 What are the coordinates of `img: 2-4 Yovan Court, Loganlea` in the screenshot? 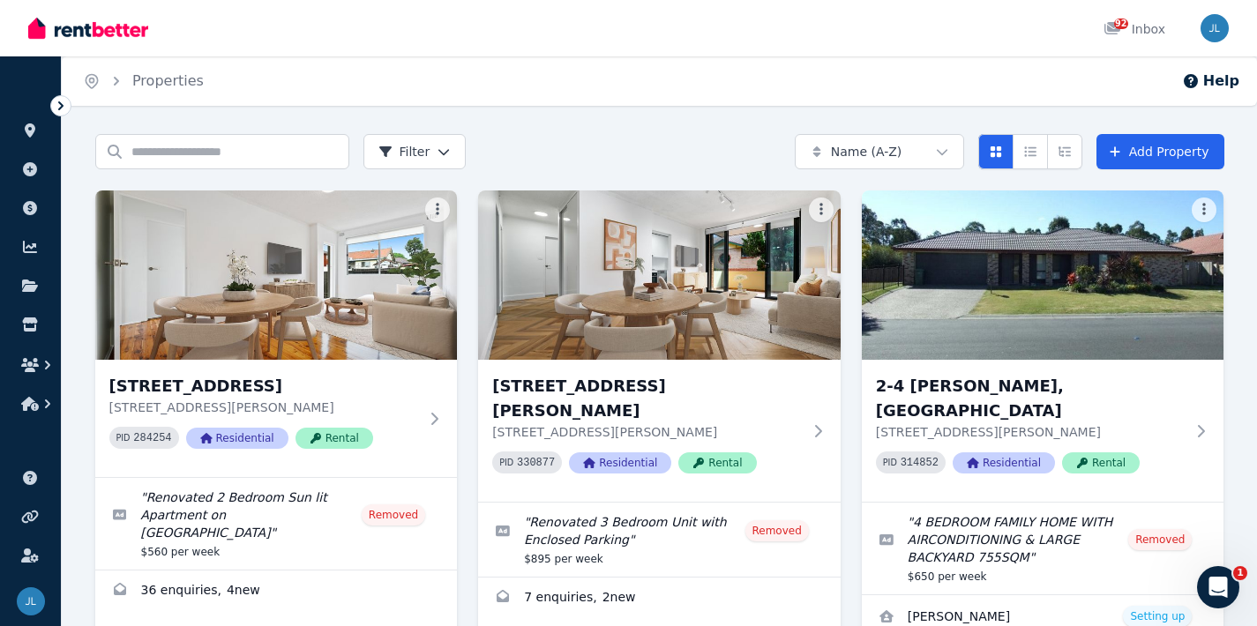 It's located at (1043, 275).